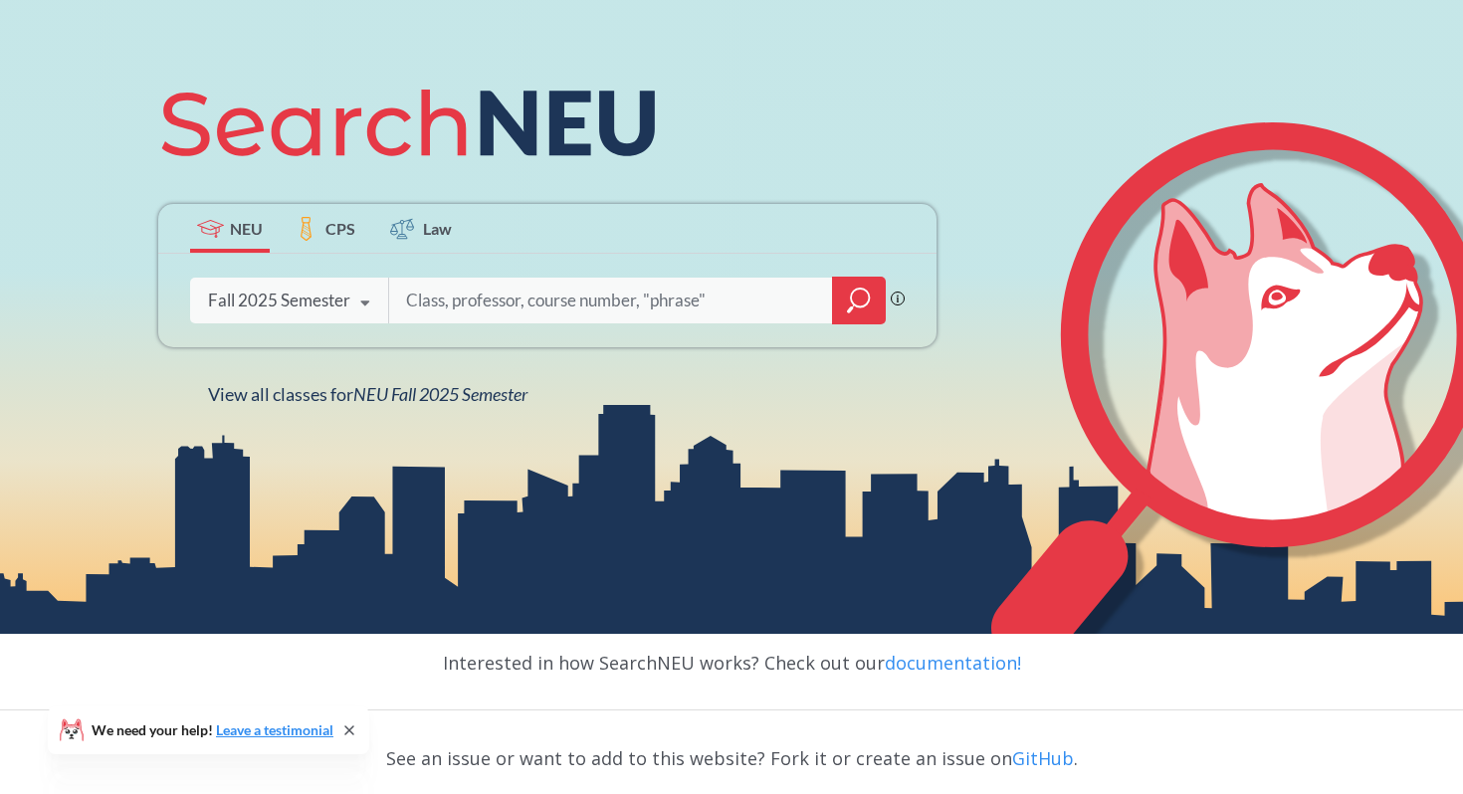 Image resolution: width=1463 pixels, height=794 pixels. What do you see at coordinates (279, 301) in the screenshot?
I see `div: Fall 2025 Semester` at bounding box center [279, 301].